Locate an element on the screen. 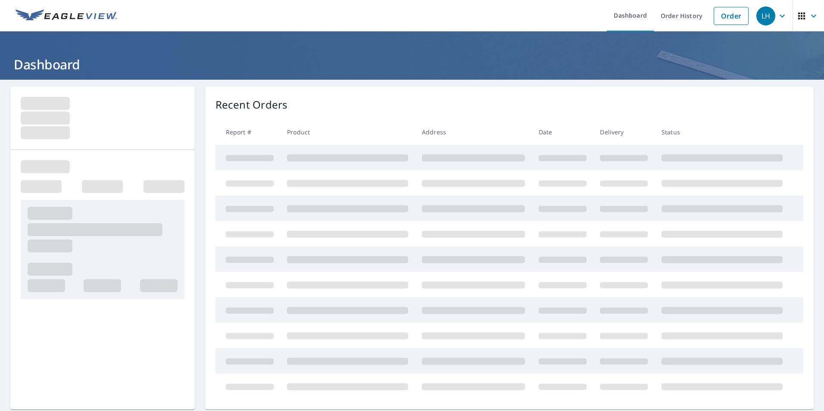 The image size is (824, 411). th: Product is located at coordinates (347, 132).